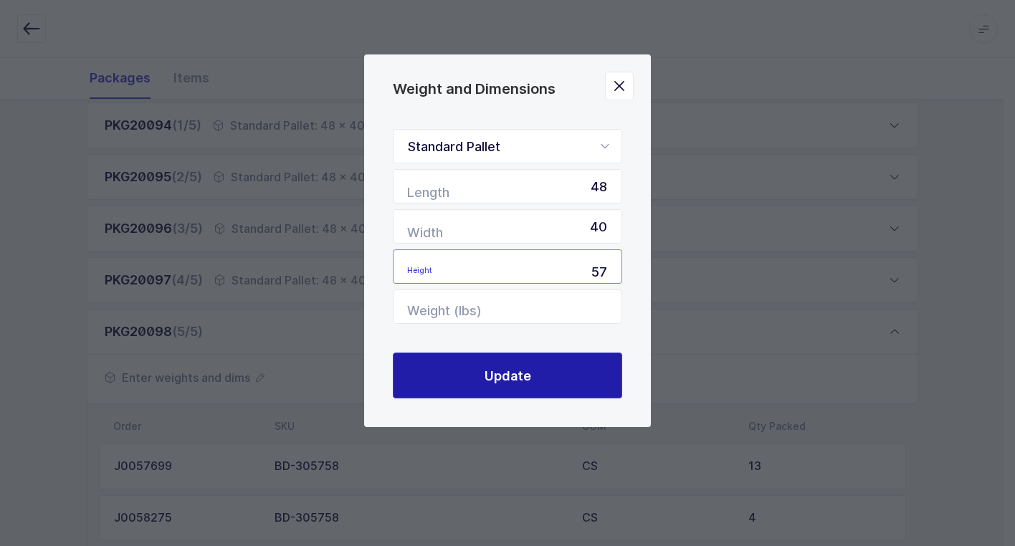  I want to click on span: Weight and Dimensions, so click(474, 89).